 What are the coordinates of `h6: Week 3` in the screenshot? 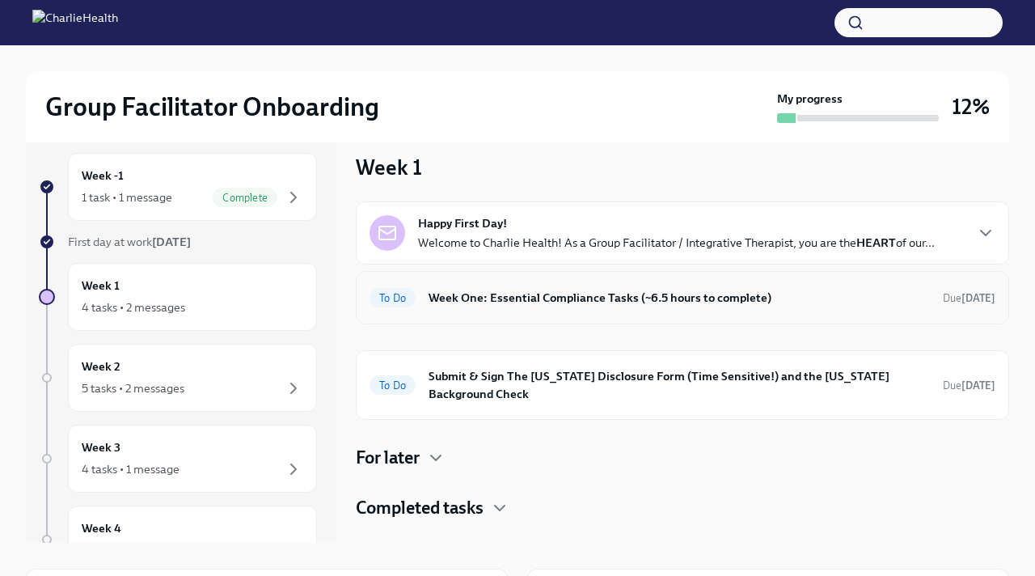 It's located at (101, 447).